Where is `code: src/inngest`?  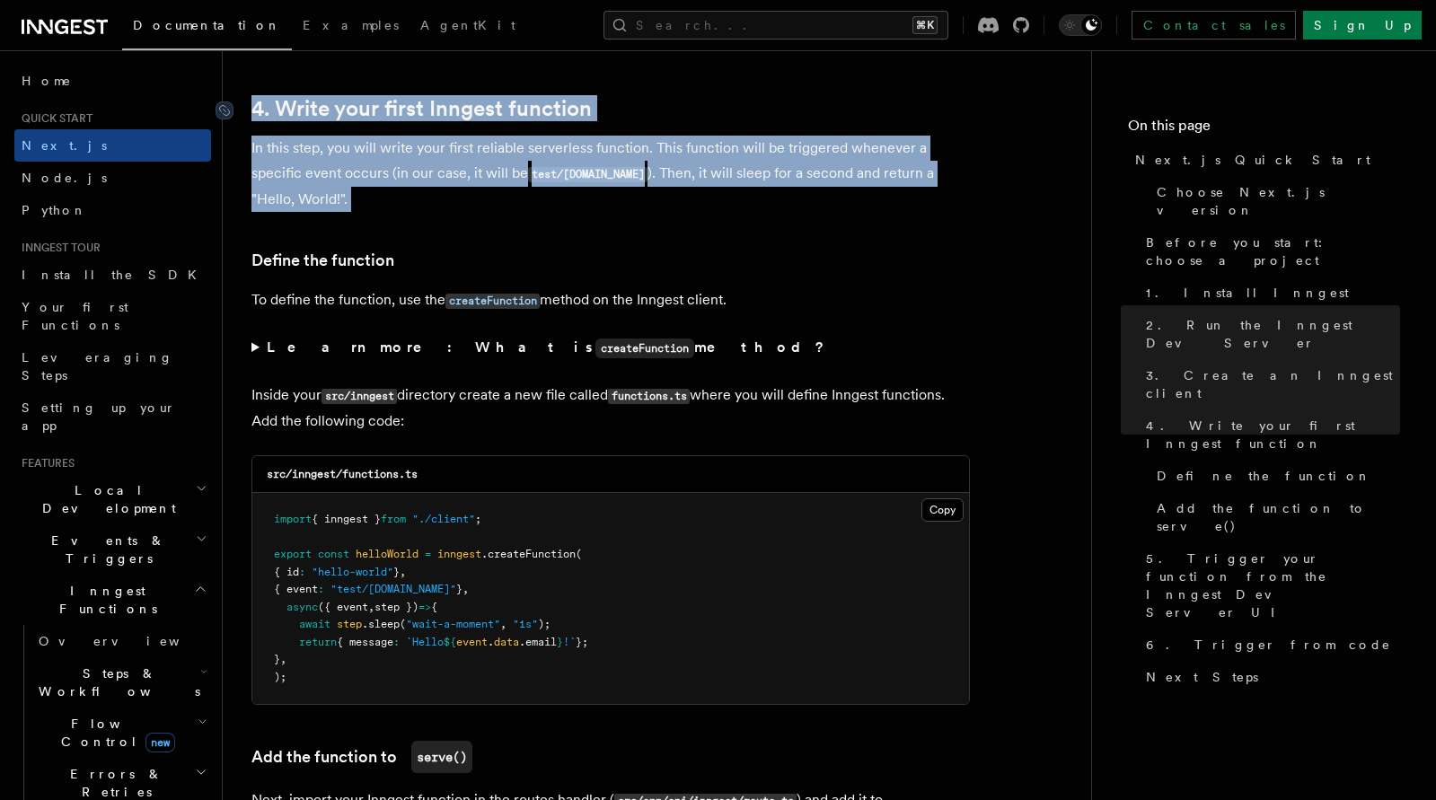
code: src/inngest is located at coordinates (359, 396).